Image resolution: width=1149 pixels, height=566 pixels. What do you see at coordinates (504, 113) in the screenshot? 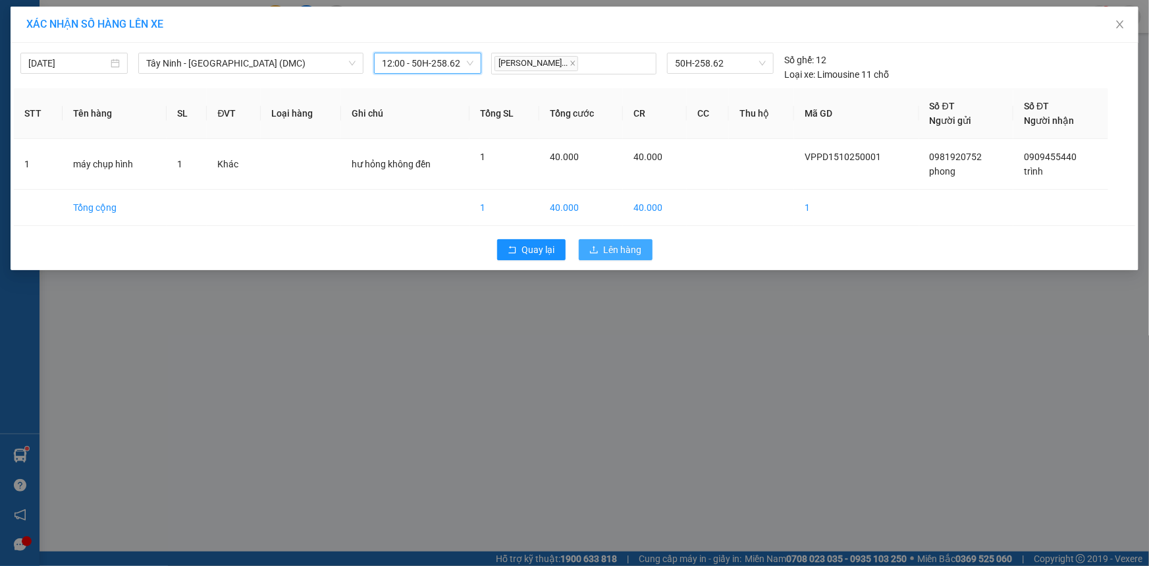
I see `th: Tổng SL` at bounding box center [504, 113].